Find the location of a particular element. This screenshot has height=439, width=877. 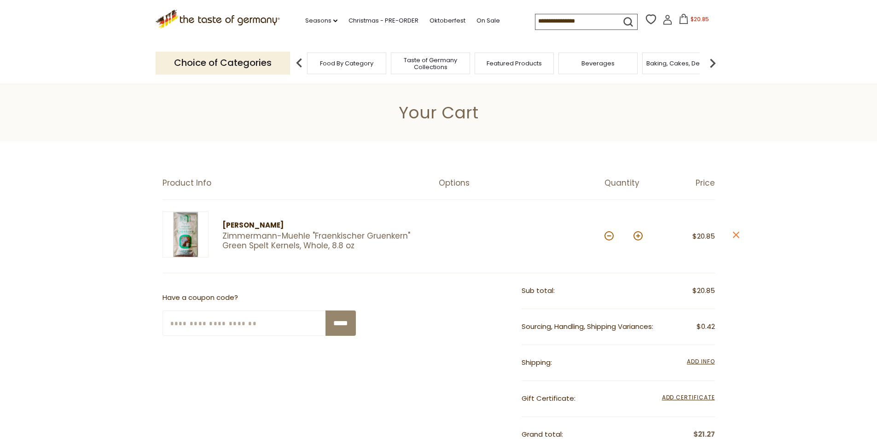

img: previous arrow is located at coordinates (299, 63).